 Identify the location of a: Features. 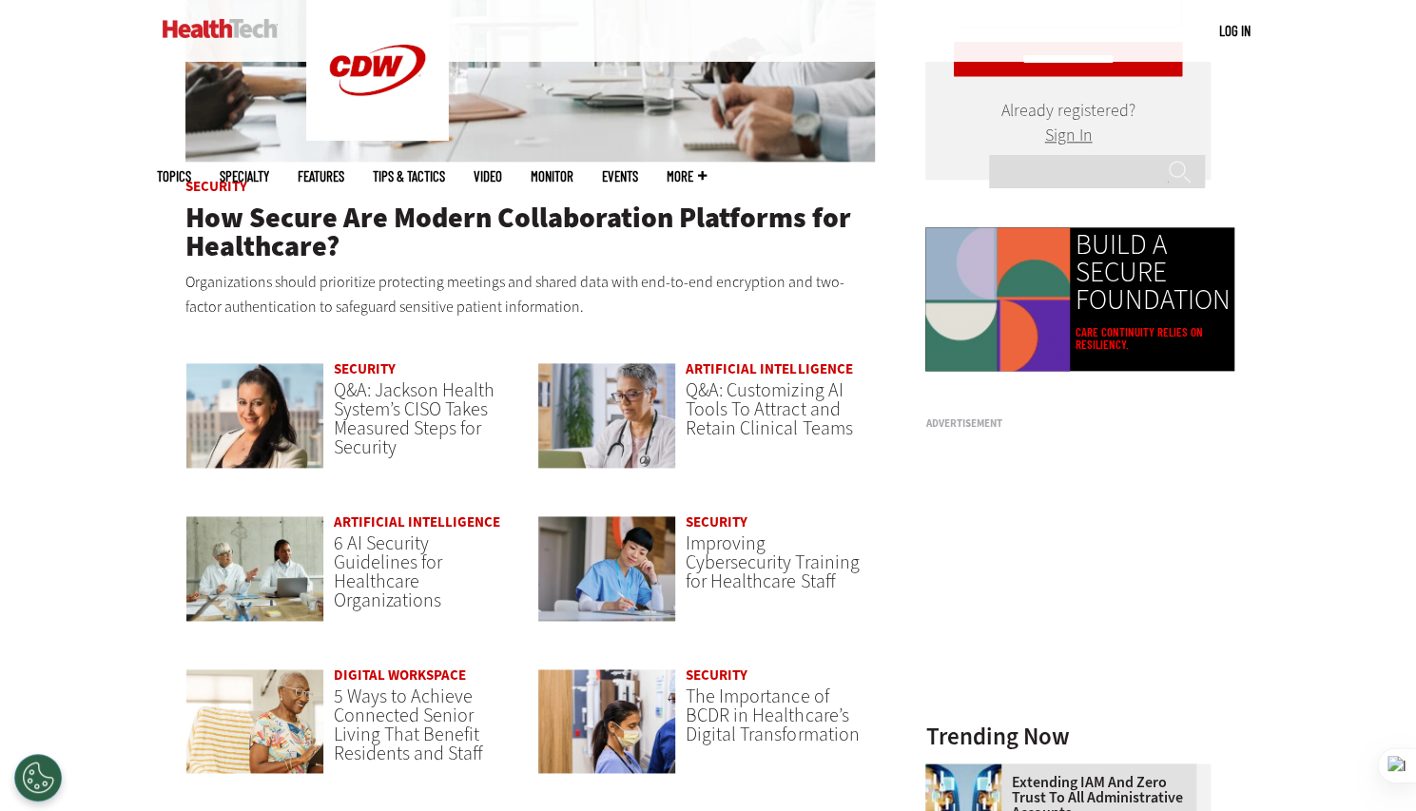
(320, 176).